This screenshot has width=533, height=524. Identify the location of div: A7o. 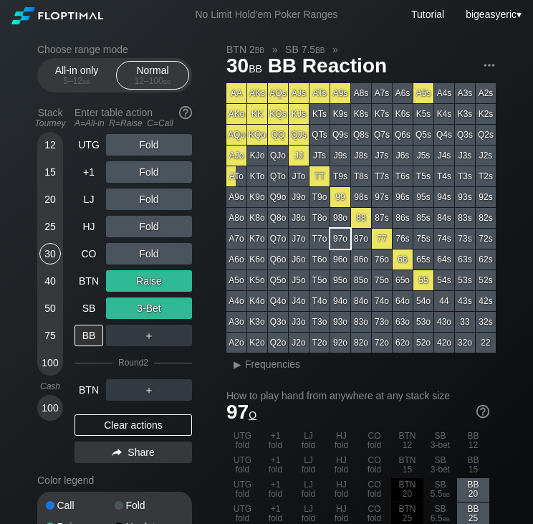
(236, 239).